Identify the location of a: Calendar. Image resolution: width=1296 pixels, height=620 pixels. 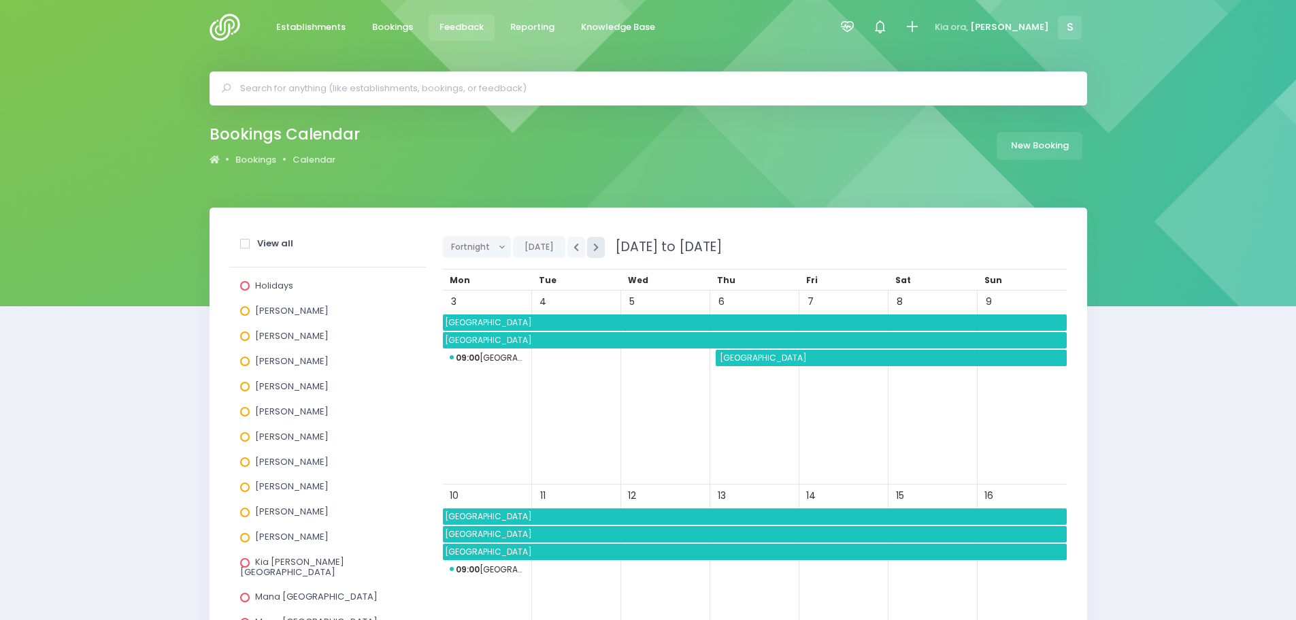
(314, 160).